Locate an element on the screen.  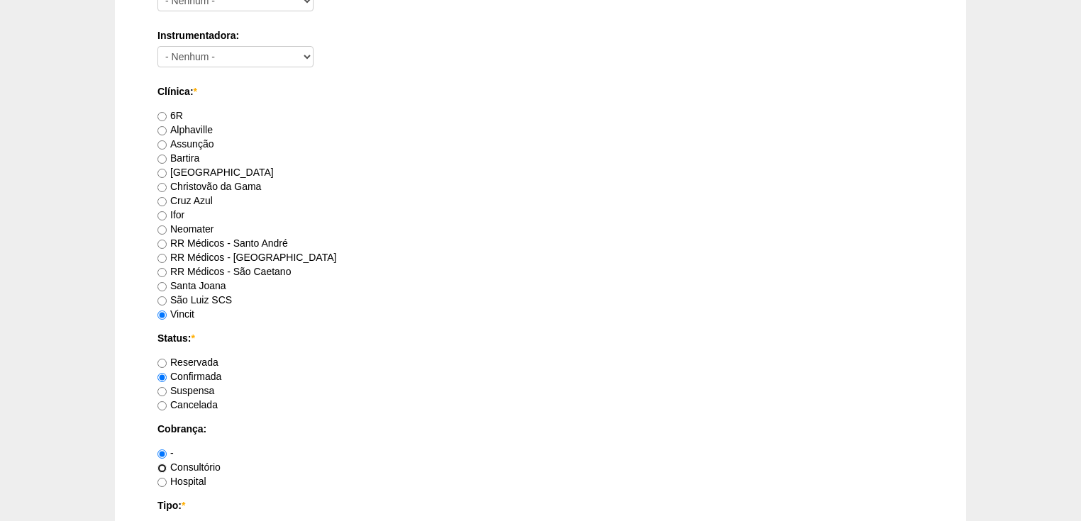
input: Santa Joana is located at coordinates (162, 287).